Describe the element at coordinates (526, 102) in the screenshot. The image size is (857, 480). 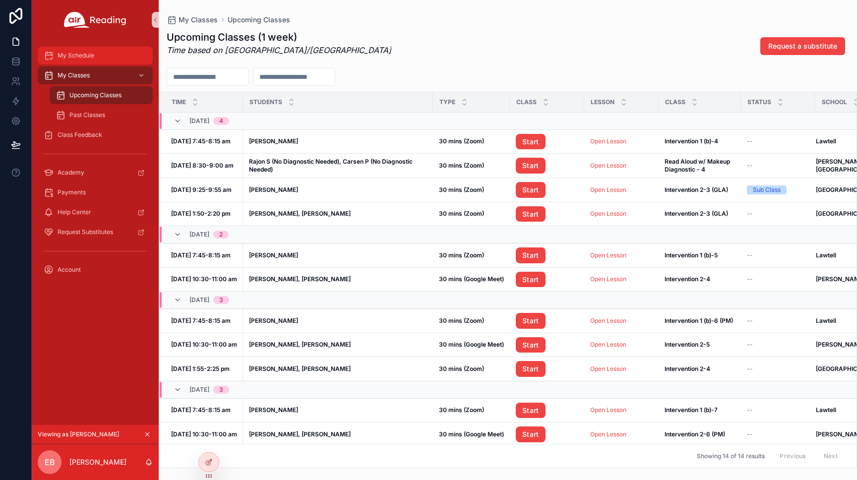
I see `span: Class` at that location.